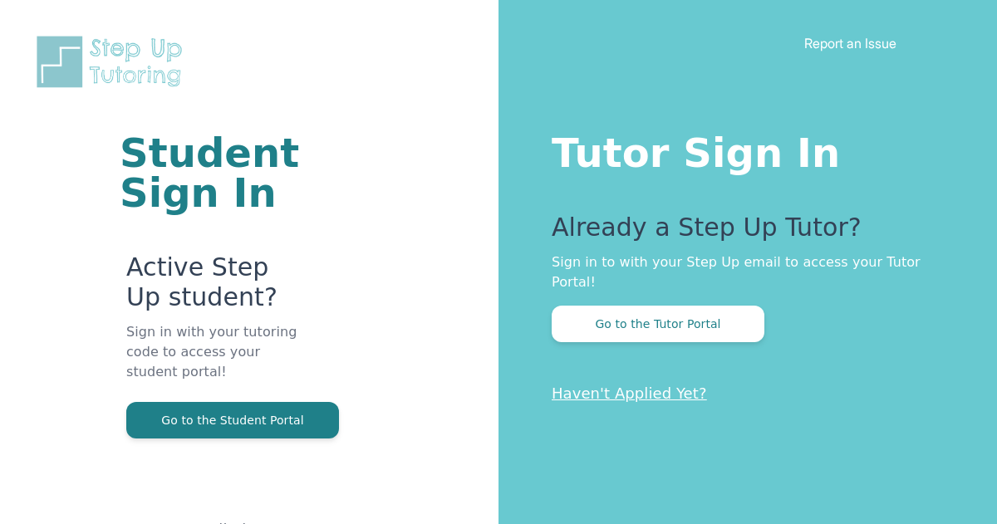 The image size is (997, 524). Describe the element at coordinates (113, 61) in the screenshot. I see `img: Step Up Tutoring horizontal logo` at that location.